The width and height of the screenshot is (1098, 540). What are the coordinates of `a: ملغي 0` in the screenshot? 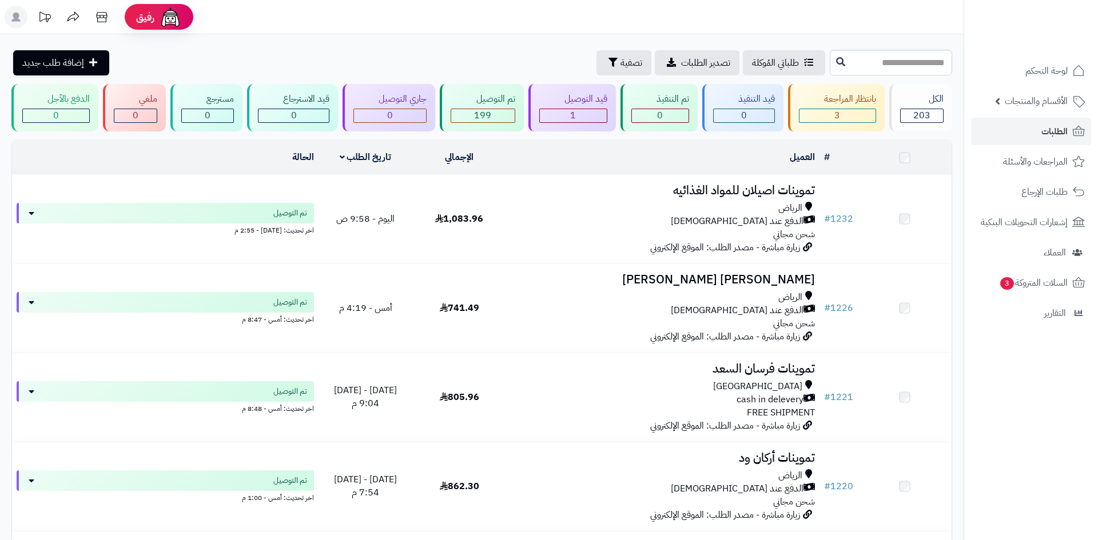 It's located at (134, 108).